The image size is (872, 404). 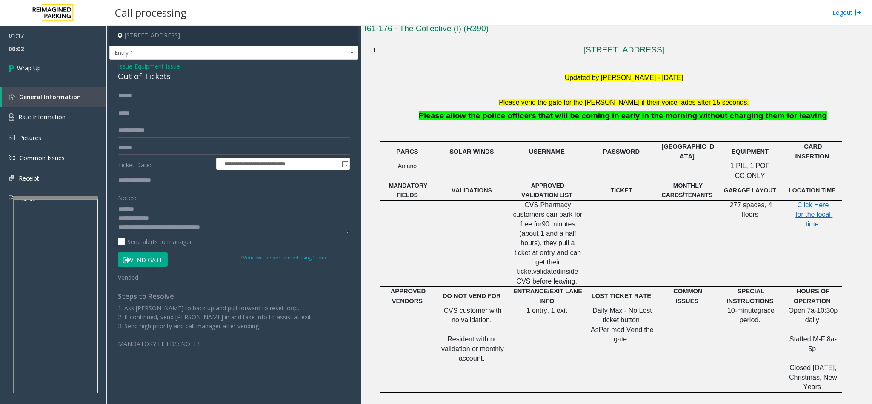 I want to click on span: PARCS, so click(x=407, y=152).